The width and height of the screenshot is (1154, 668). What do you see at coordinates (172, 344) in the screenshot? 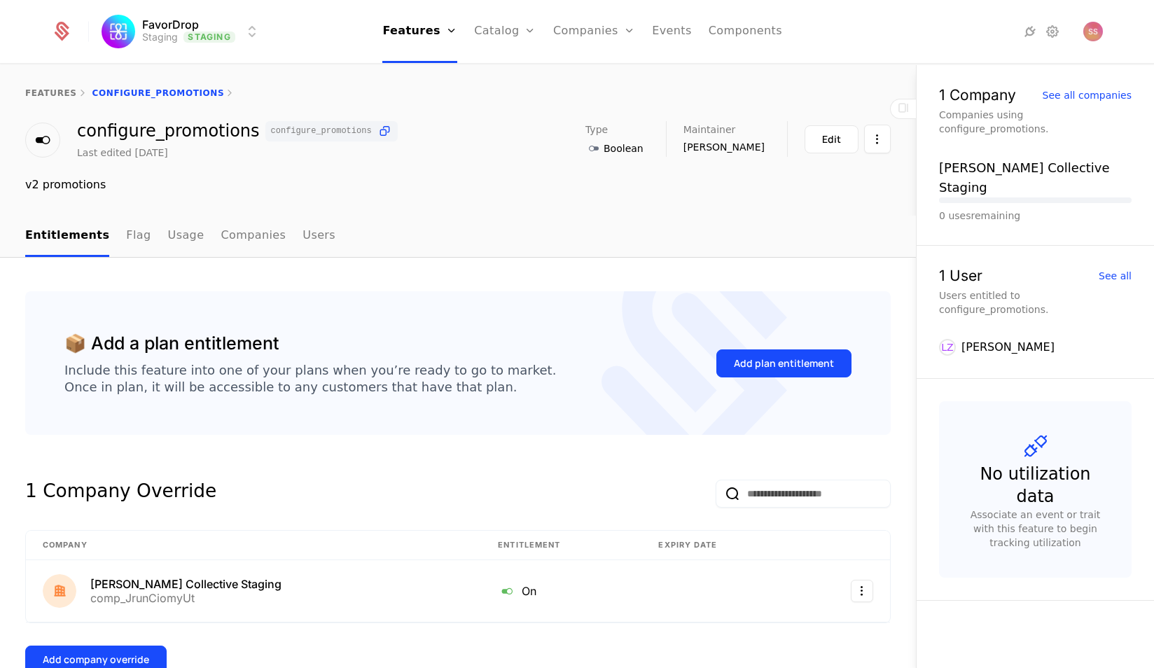
I see `div: 📦 Add a plan entitlement` at bounding box center [172, 344].